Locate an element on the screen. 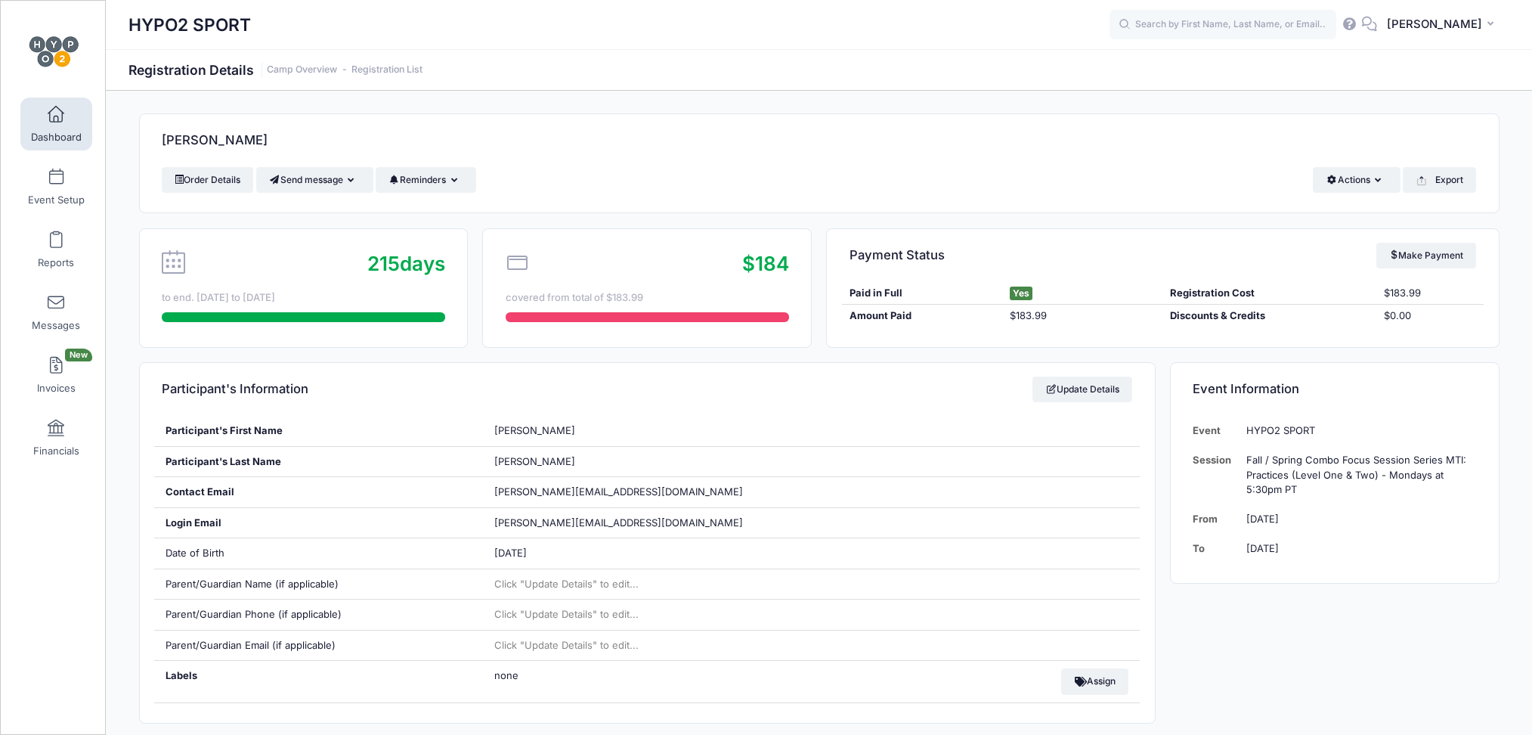 The image size is (1532, 735). div: Parent/Guardian Email (if applicable) is located at coordinates (318, 645).